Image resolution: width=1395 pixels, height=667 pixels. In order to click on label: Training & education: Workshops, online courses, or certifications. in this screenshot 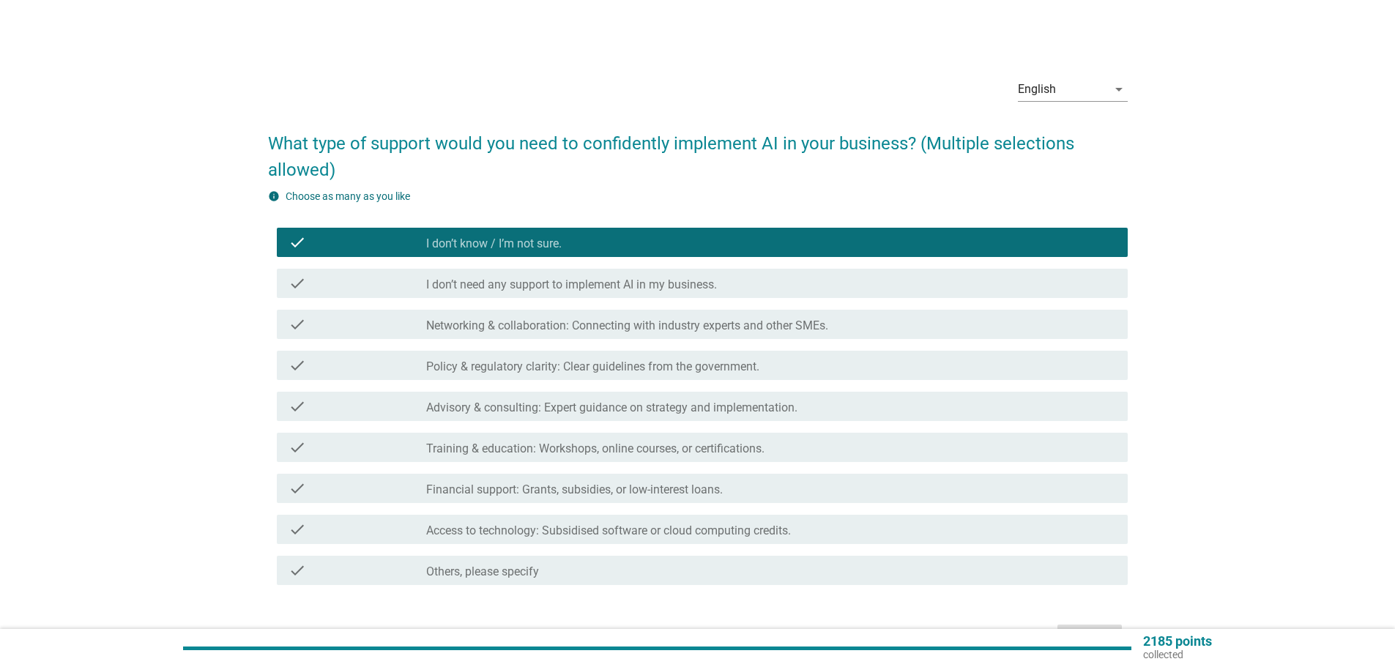, I will do `click(595, 449)`.